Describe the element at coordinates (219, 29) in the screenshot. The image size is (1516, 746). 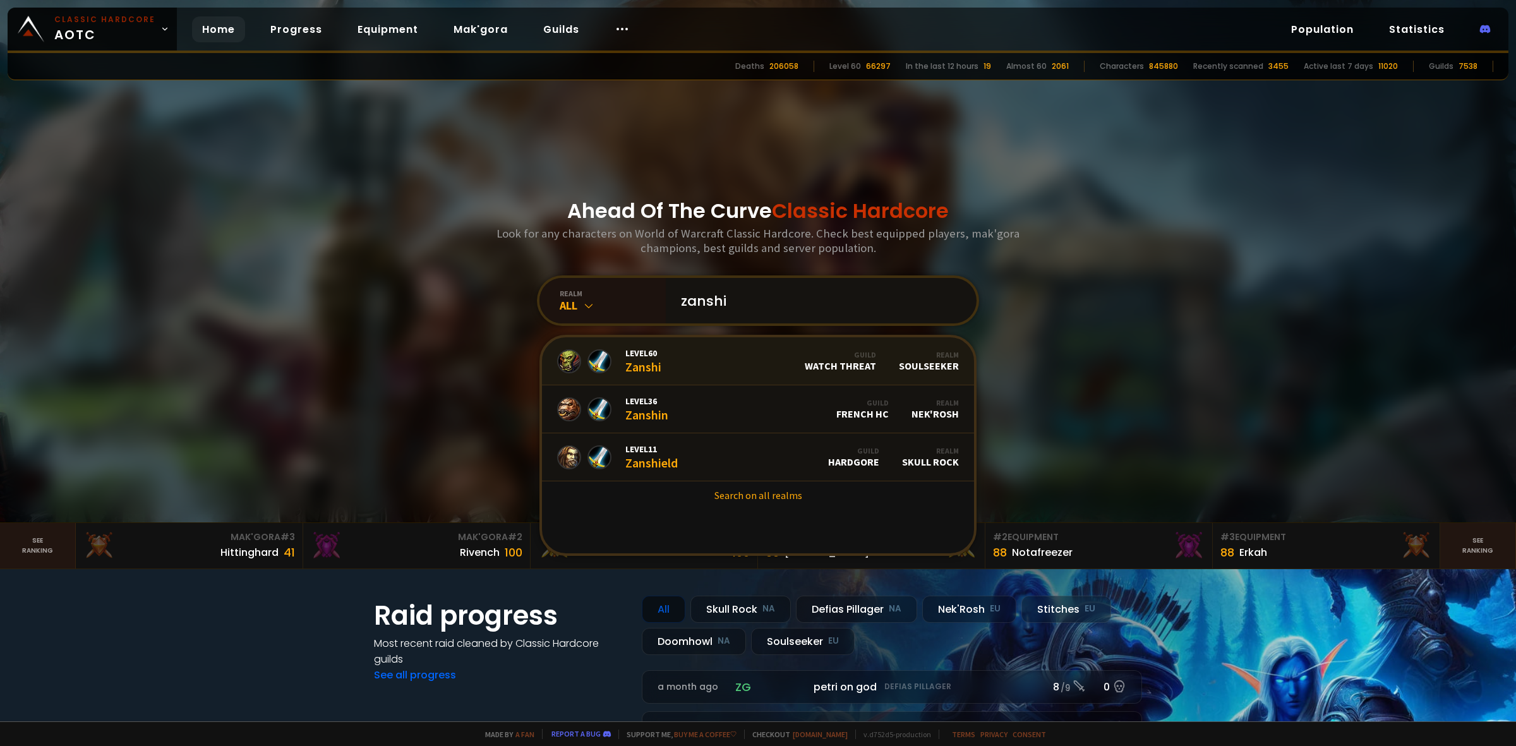
I see `a: Home` at that location.